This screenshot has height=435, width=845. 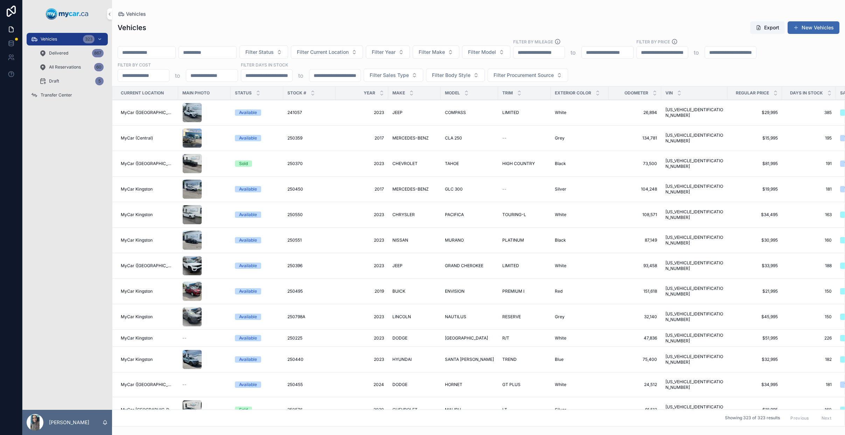 What do you see at coordinates (397, 113) in the screenshot?
I see `span: JEEP` at bounding box center [397, 113].